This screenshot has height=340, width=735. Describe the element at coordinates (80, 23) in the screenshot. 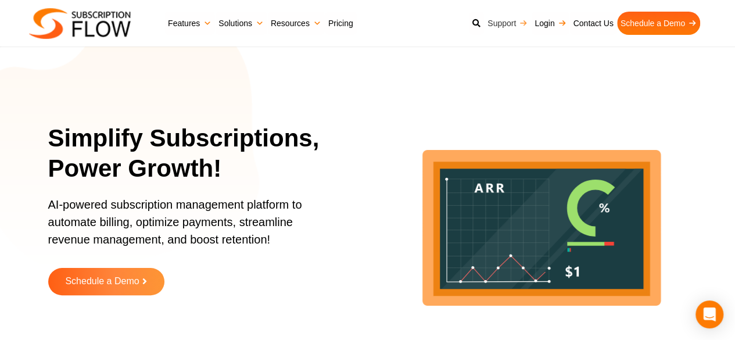

I see `img: Subscriptionflow` at that location.